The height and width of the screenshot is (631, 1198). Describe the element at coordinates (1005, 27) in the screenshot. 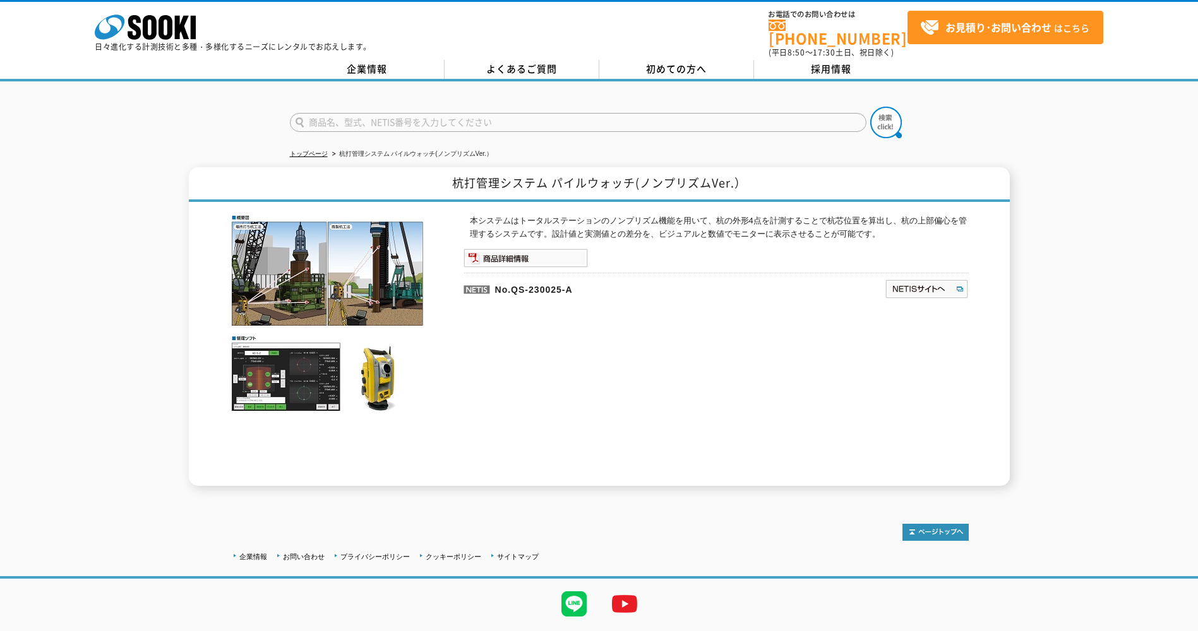

I see `a: お見積り･お問い合わせはこちら` at that location.